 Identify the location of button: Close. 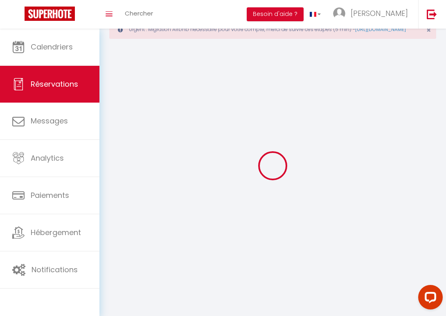
(429, 30).